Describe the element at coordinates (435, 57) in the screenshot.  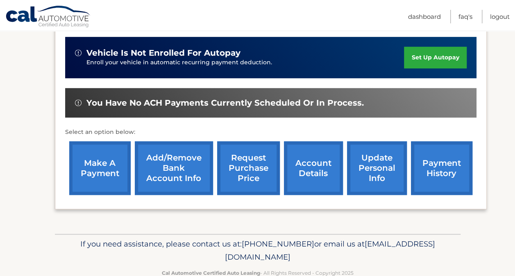
I see `a: set up autopay` at that location.